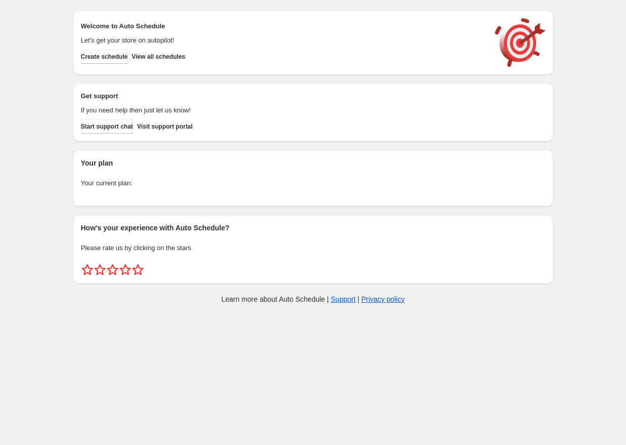 The height and width of the screenshot is (445, 626). I want to click on a: Visit support portal, so click(165, 126).